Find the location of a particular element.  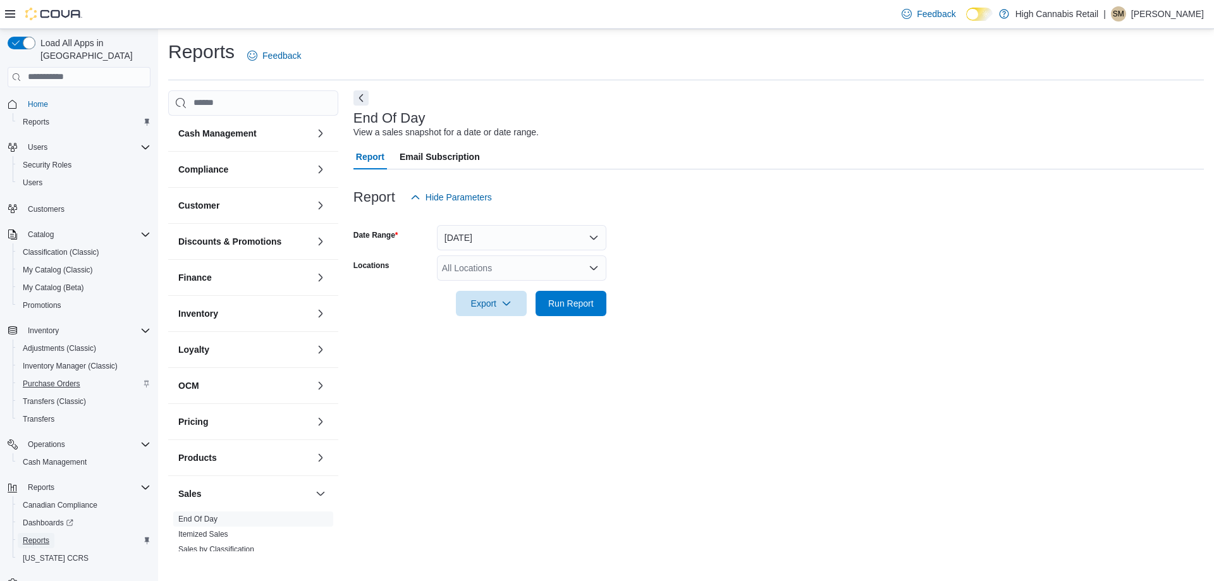

a: Sales by Classification is located at coordinates (216, 550).